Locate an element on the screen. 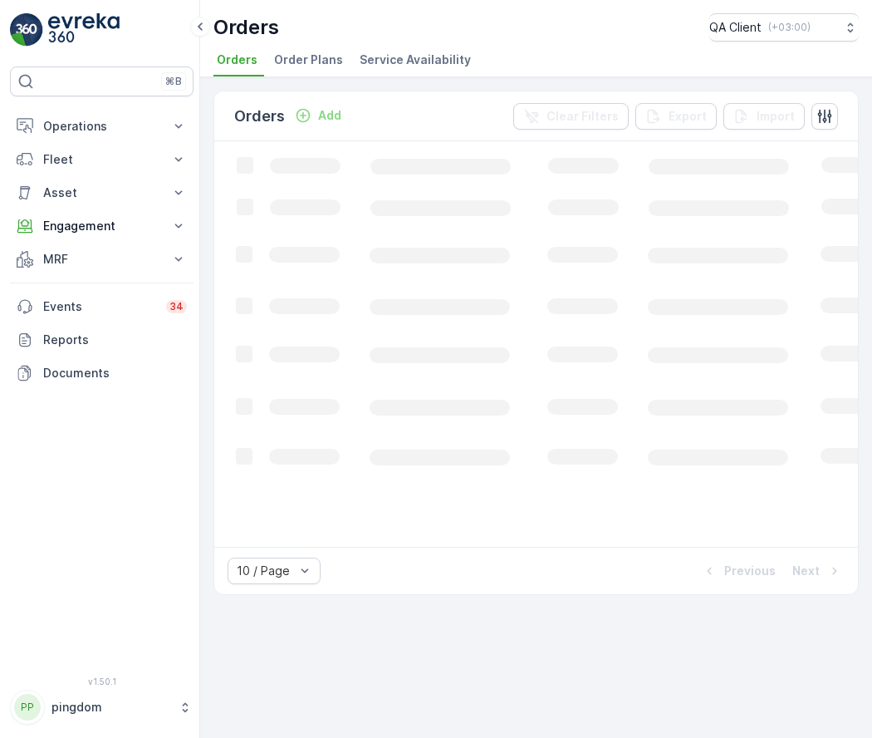 The width and height of the screenshot is (872, 738). p: Documents is located at coordinates (115, 373).